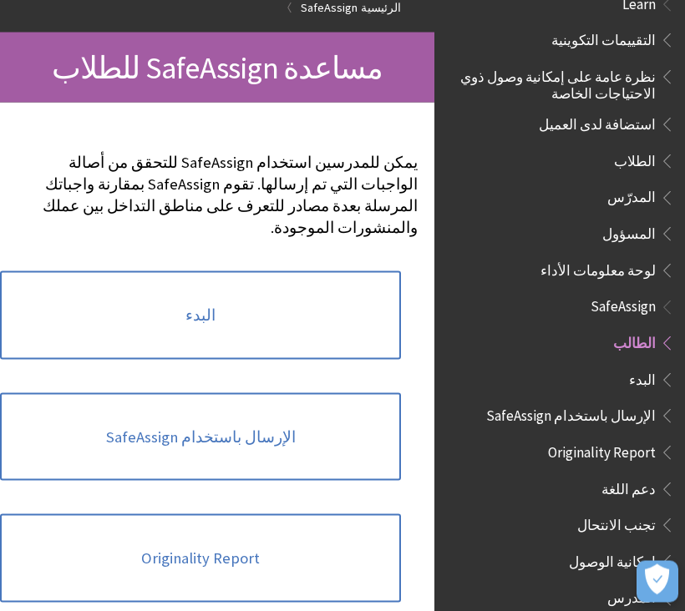 The height and width of the screenshot is (611, 685). Describe the element at coordinates (634, 341) in the screenshot. I see `span: الطالب` at that location.